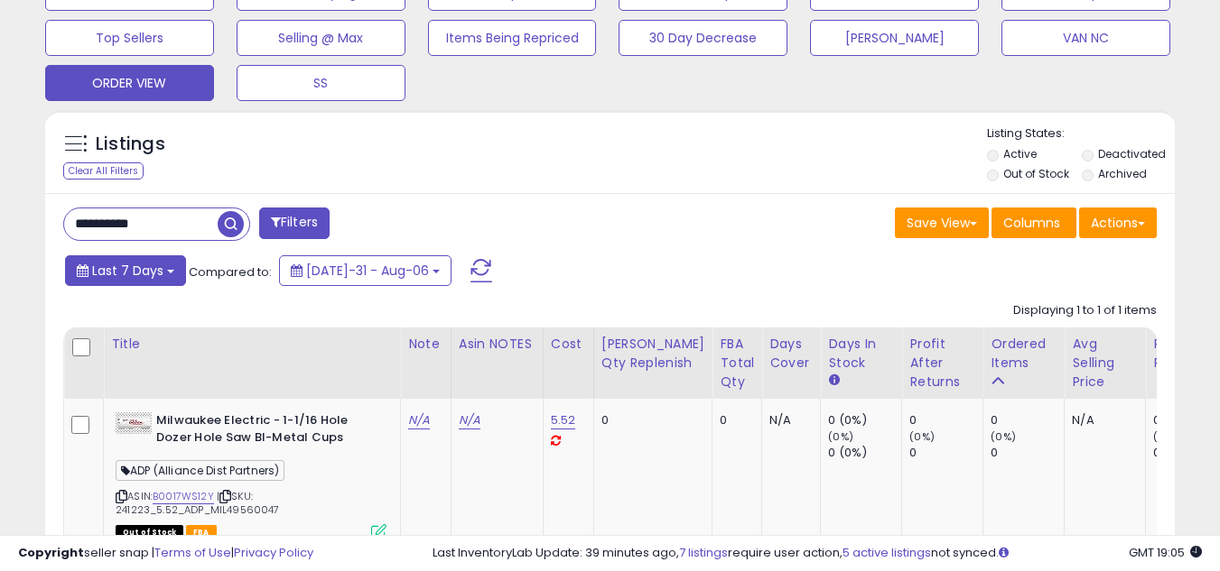 The height and width of the screenshot is (571, 1220). I want to click on span: Columns, so click(1031, 223).